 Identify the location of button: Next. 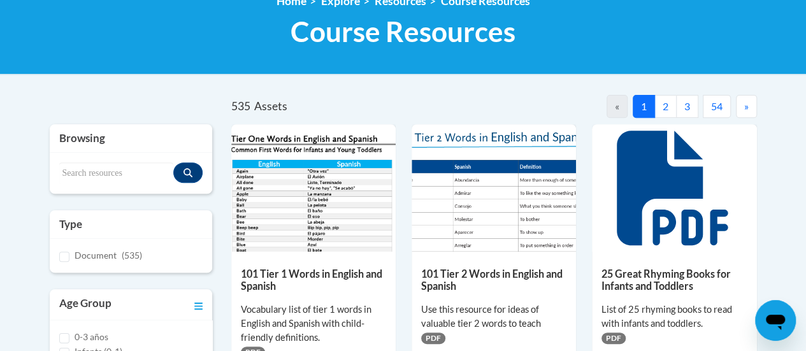
(746, 106).